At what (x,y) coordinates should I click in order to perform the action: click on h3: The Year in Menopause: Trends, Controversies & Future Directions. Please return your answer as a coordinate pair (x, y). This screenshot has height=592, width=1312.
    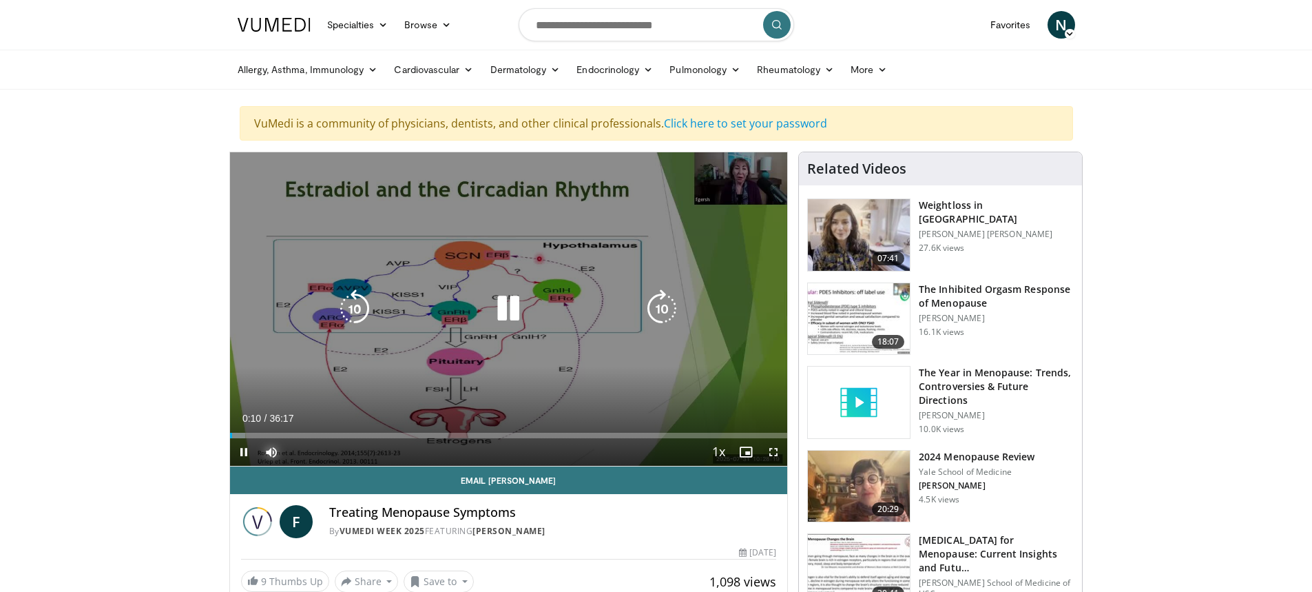
    Looking at the image, I should click on (996, 386).